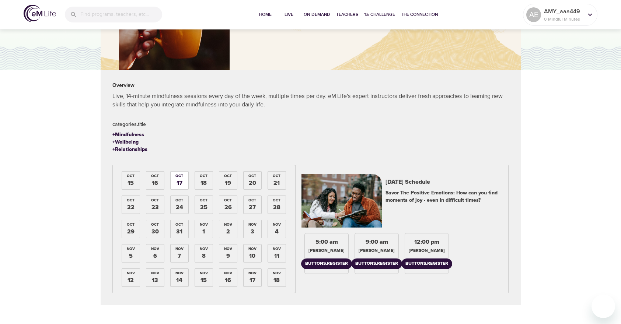 The width and height of the screenshot is (621, 324). What do you see at coordinates (311, 101) in the screenshot?
I see `div: Live, 14-minute mindfulness sessions every day of the week, multiple times per day. eM Life's exp...` at bounding box center [311, 101].